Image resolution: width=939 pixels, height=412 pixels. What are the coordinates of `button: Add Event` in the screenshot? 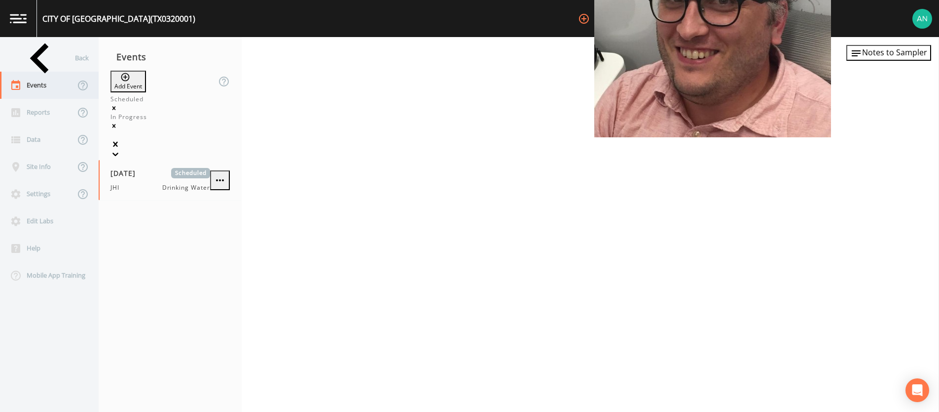 It's located at (128, 81).